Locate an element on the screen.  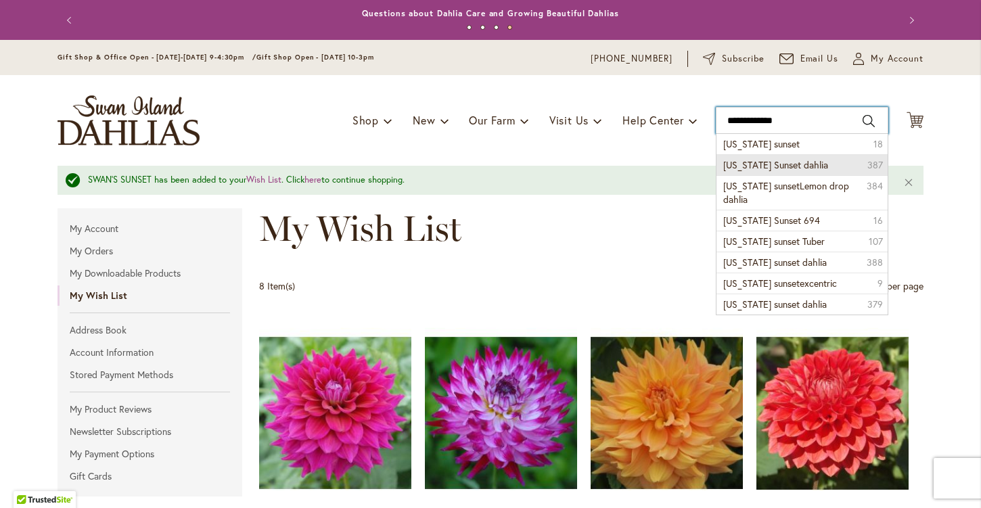
a: Address Book is located at coordinates (149, 330).